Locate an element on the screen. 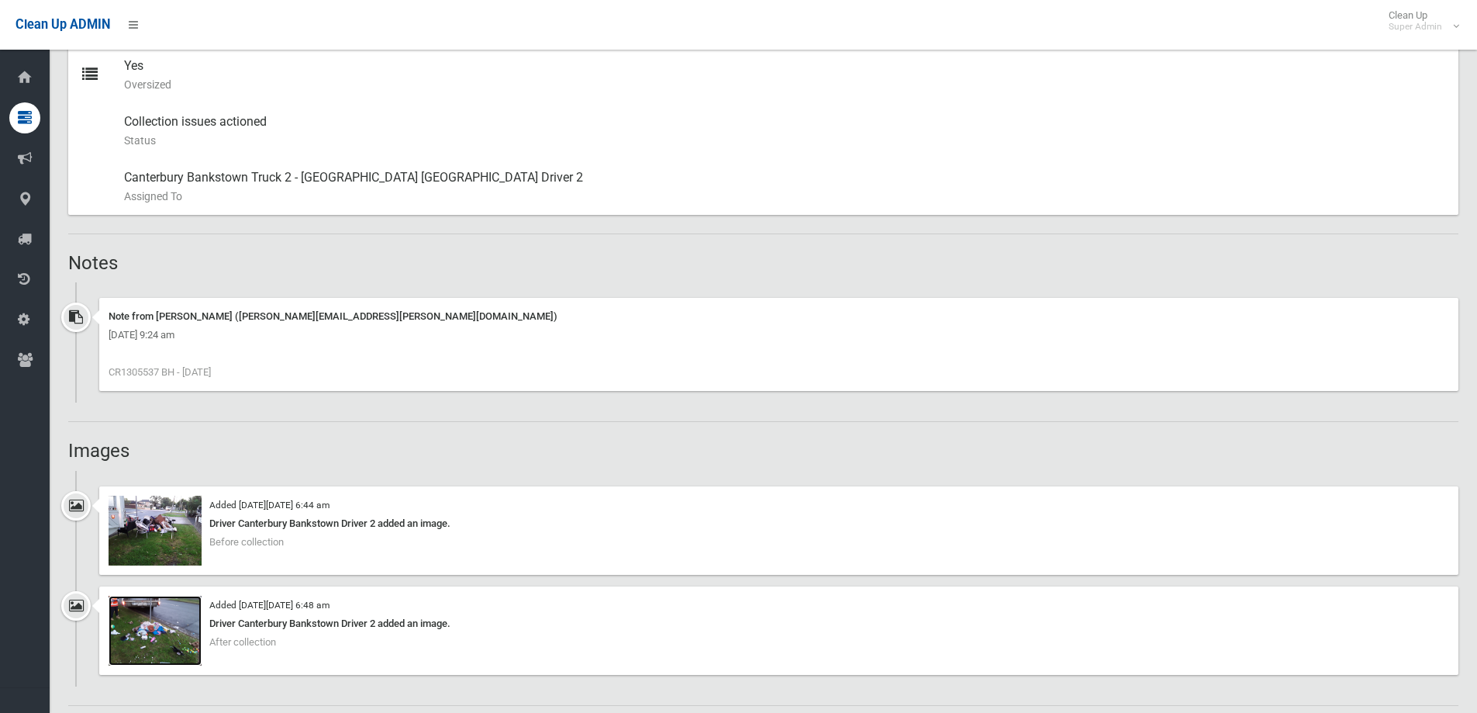  small: Oversized is located at coordinates (785, 85).